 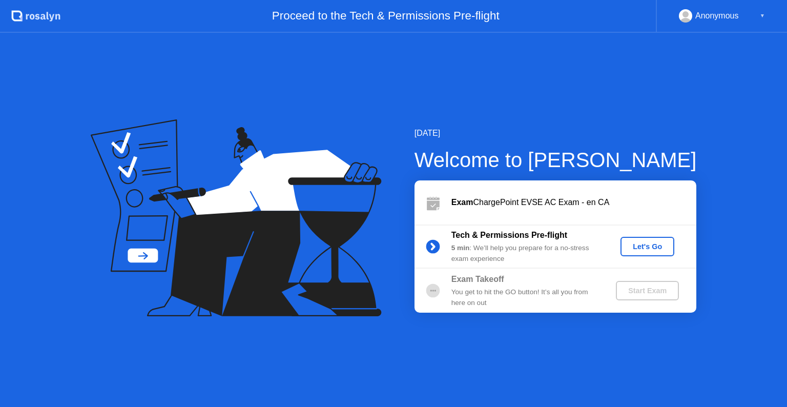 I want to click on div: Start Exam, so click(x=647, y=290).